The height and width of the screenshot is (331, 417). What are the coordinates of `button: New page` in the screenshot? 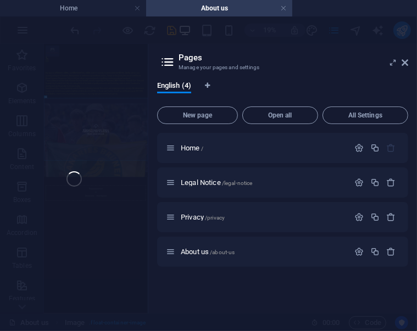 It's located at (197, 115).